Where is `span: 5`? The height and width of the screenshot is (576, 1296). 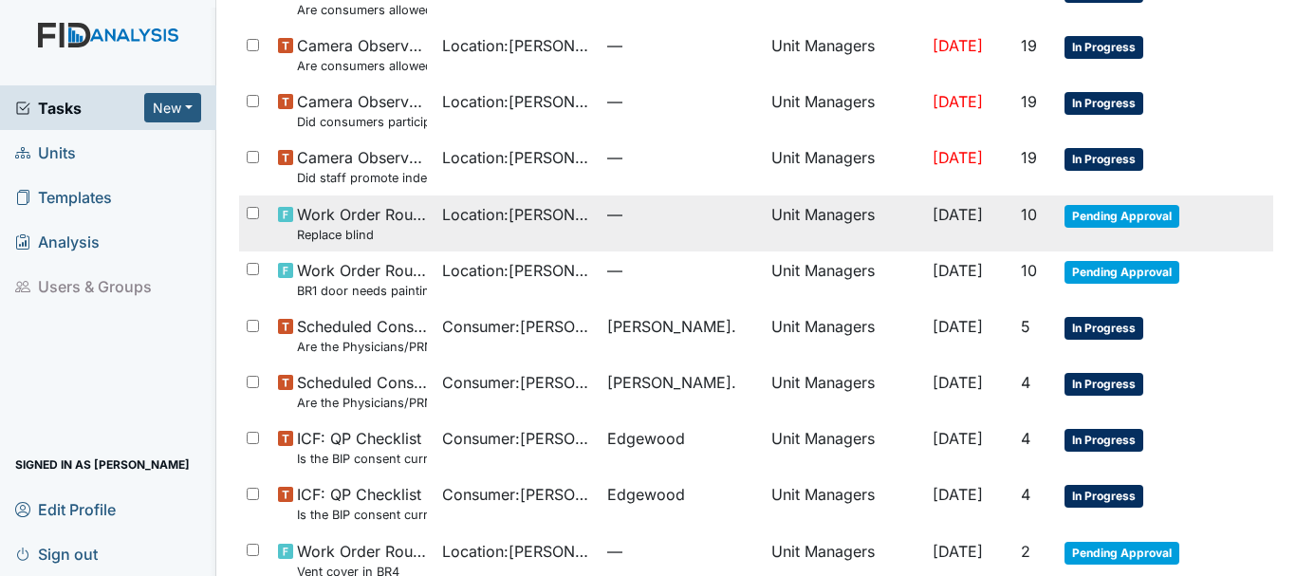 span: 5 is located at coordinates (1025, 326).